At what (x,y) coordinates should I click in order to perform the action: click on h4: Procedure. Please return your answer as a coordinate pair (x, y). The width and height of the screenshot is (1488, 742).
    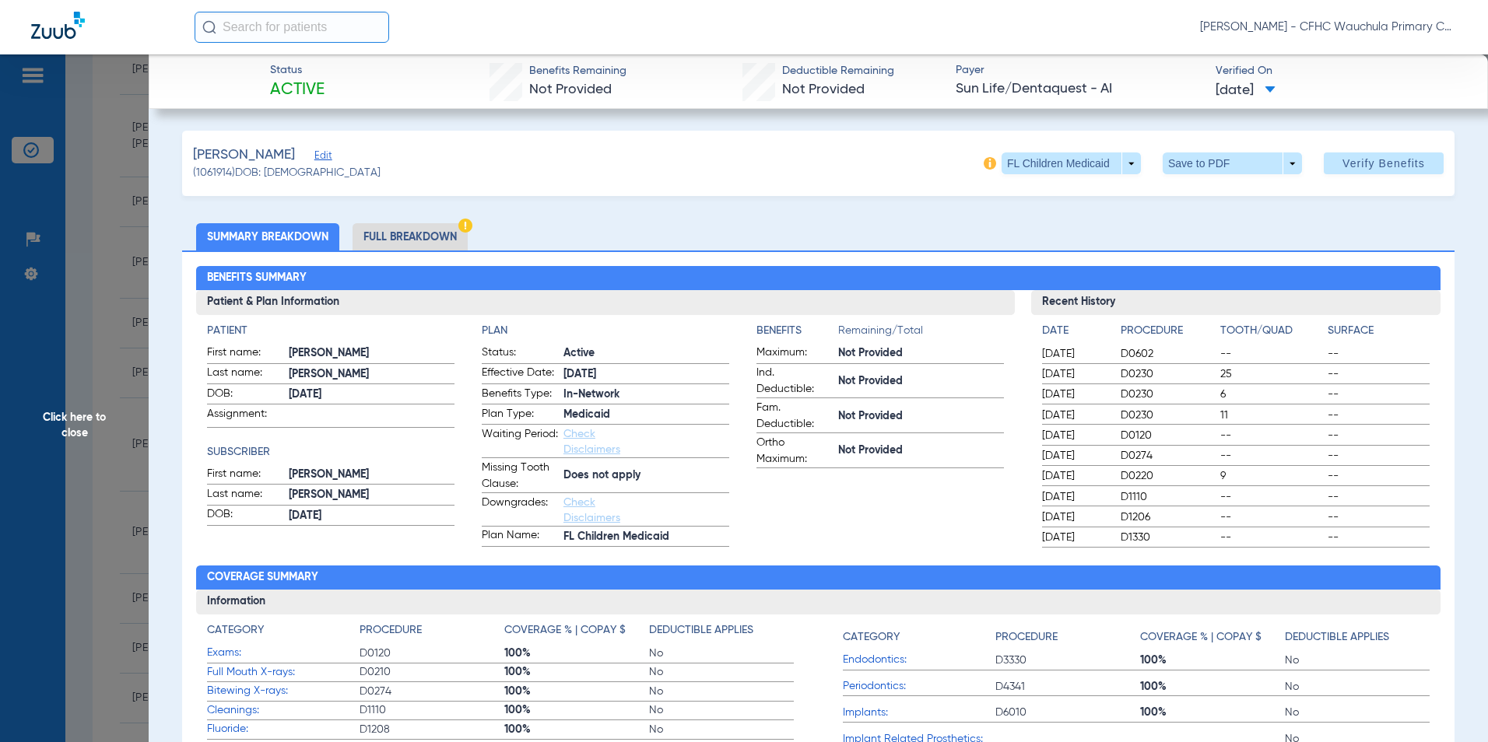
    Looking at the image, I should click on (391, 630).